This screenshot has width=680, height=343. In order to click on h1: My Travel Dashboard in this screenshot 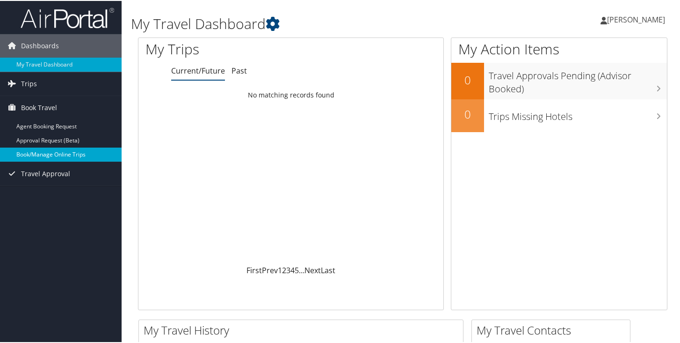, I will do `click(312, 23)`.